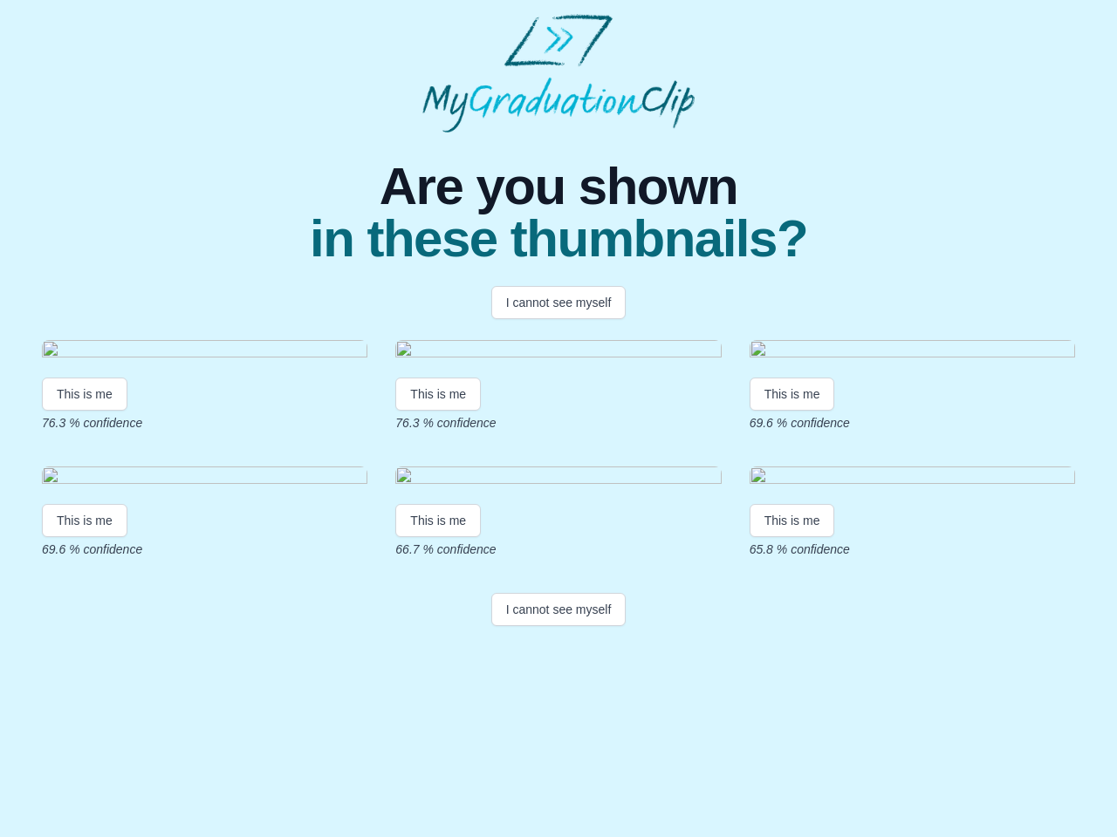  Describe the element at coordinates (912, 550) in the screenshot. I see `p: 65.8 % confidence` at that location.